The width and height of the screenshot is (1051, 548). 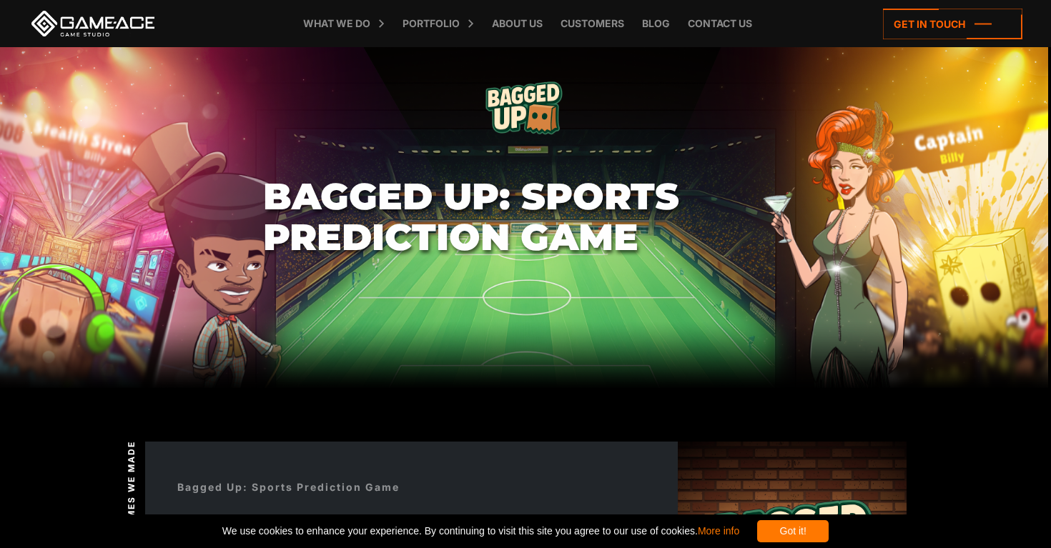 I want to click on div: Bagged Up: Sports Prediction Game, so click(x=288, y=487).